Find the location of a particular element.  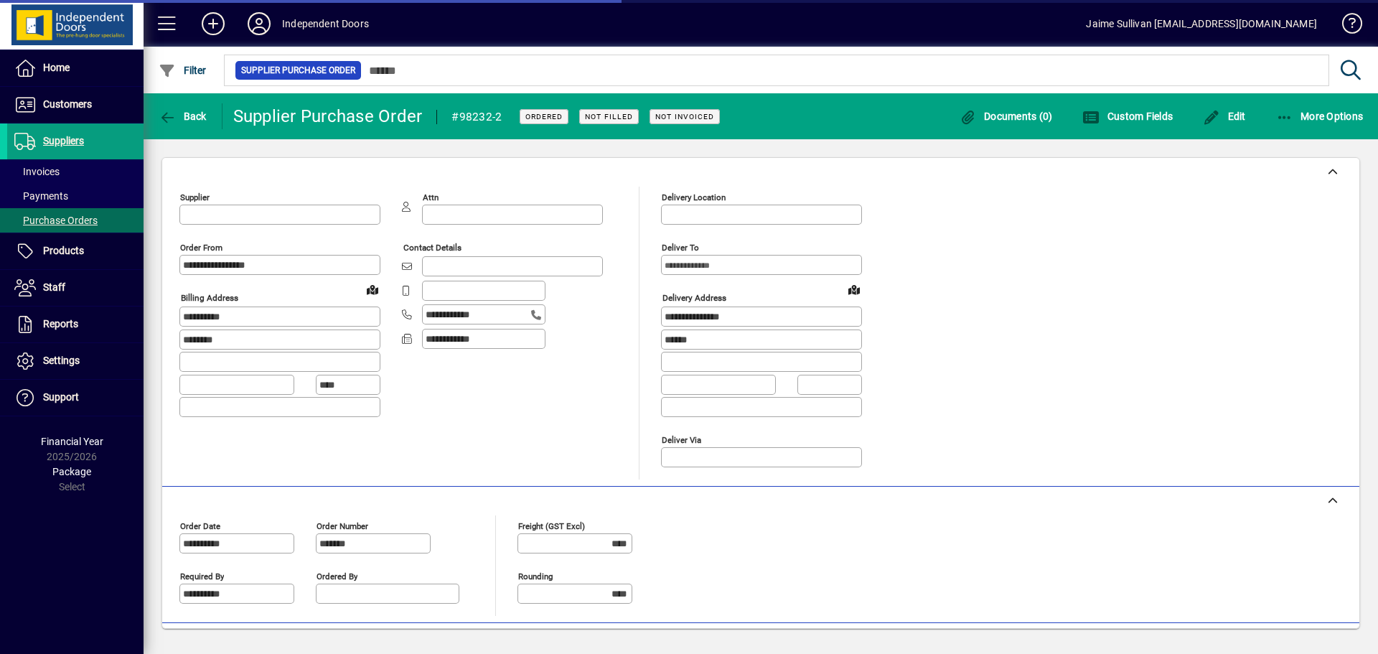

span: Suppliers is located at coordinates (63, 141).